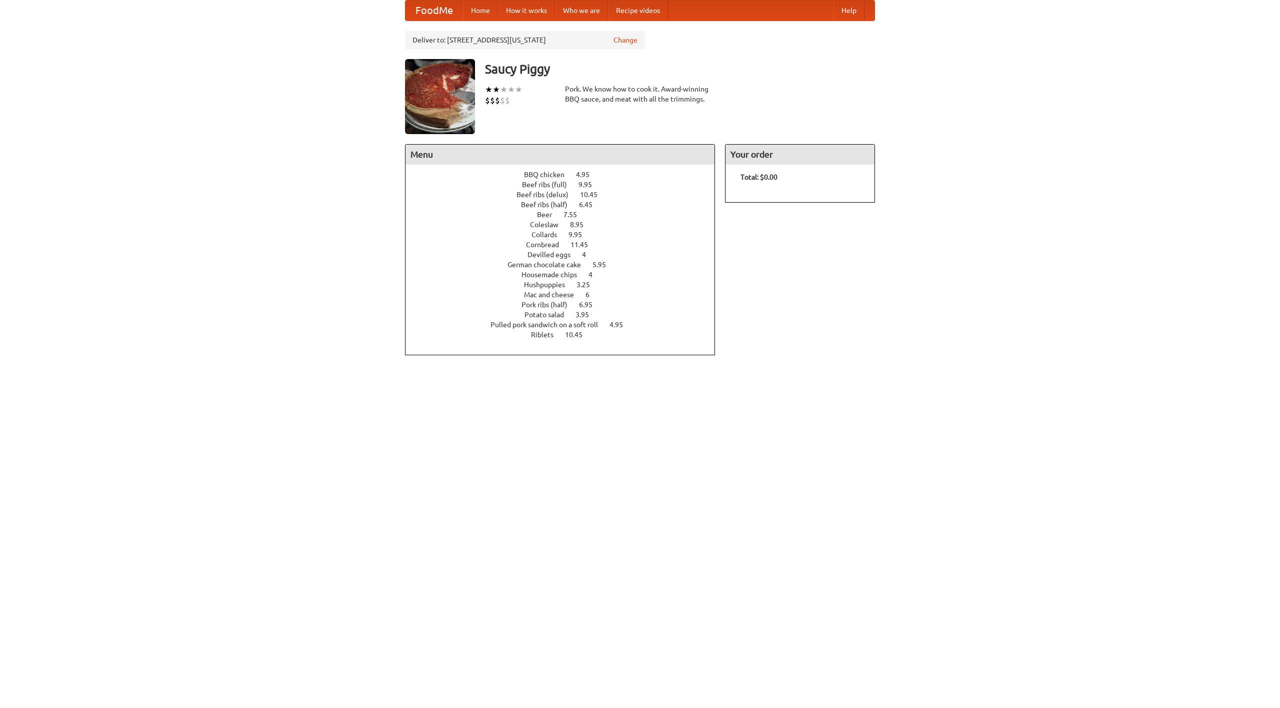  What do you see at coordinates (549, 265) in the screenshot?
I see `span: German chocolate cake` at bounding box center [549, 265].